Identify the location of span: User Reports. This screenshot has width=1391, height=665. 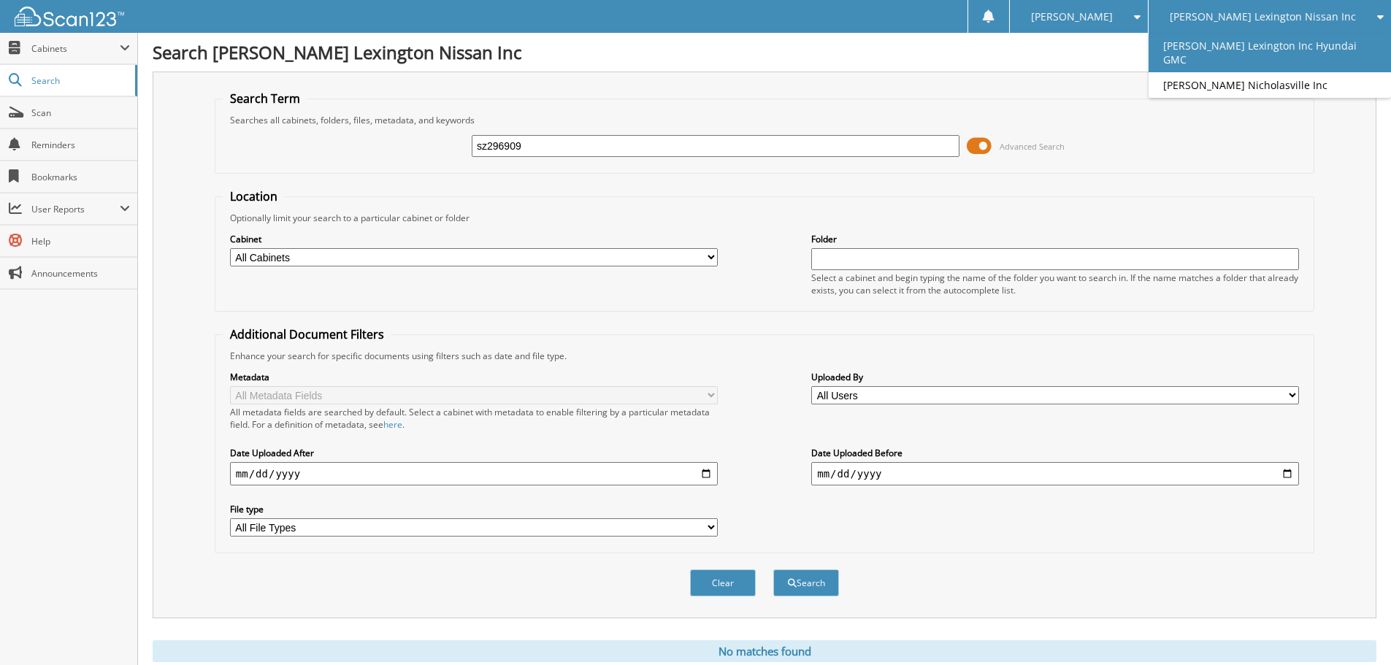
(75, 209).